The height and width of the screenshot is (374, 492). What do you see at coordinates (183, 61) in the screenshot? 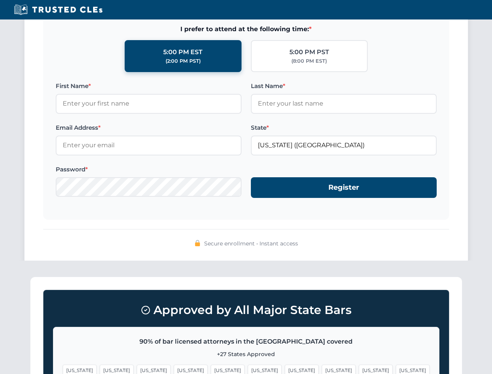
I see `div: (2:00 PM PST)` at bounding box center [183, 61].